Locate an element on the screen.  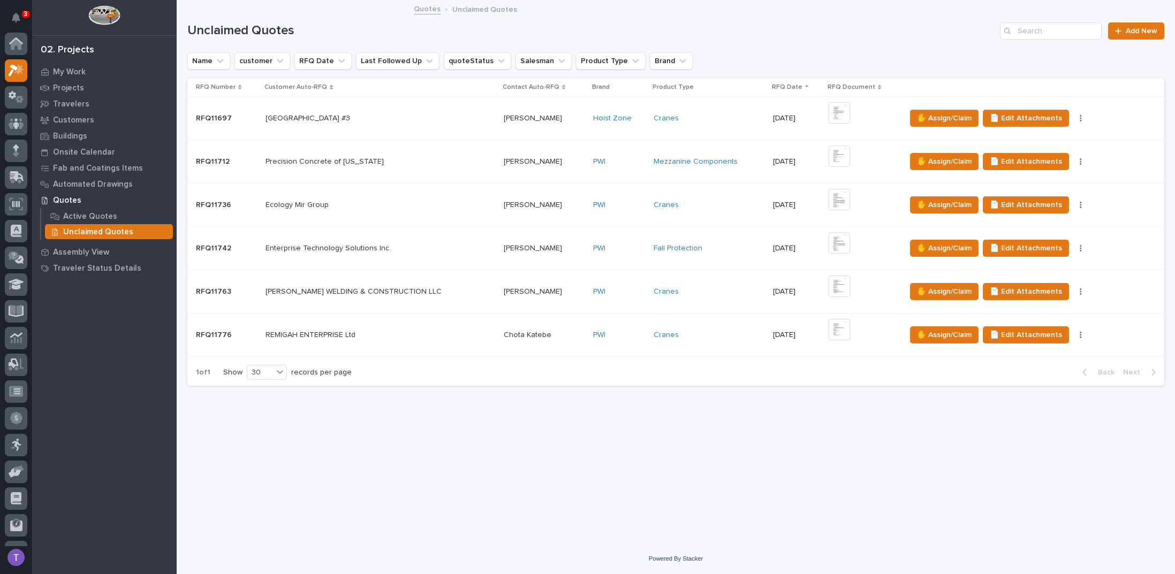
span: Next is located at coordinates (1135, 373).